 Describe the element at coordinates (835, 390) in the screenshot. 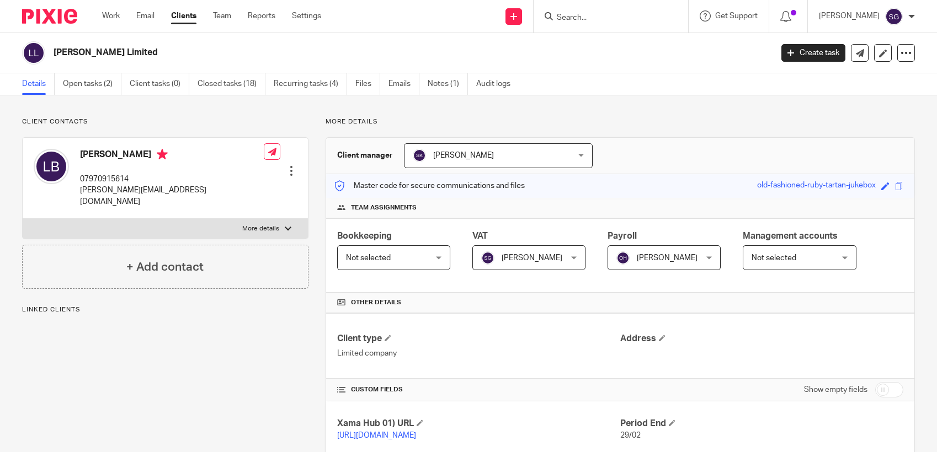

I see `label: Show empty fields` at that location.